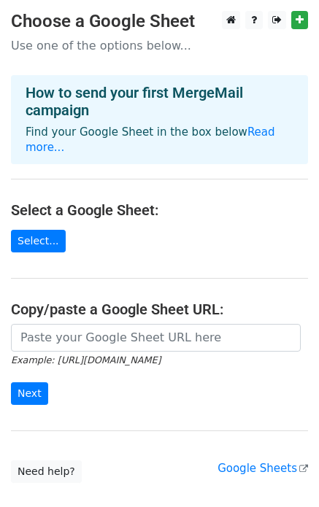 Image resolution: width=319 pixels, height=507 pixels. Describe the element at coordinates (159, 210) in the screenshot. I see `h4: Select a Google Sheet:` at that location.